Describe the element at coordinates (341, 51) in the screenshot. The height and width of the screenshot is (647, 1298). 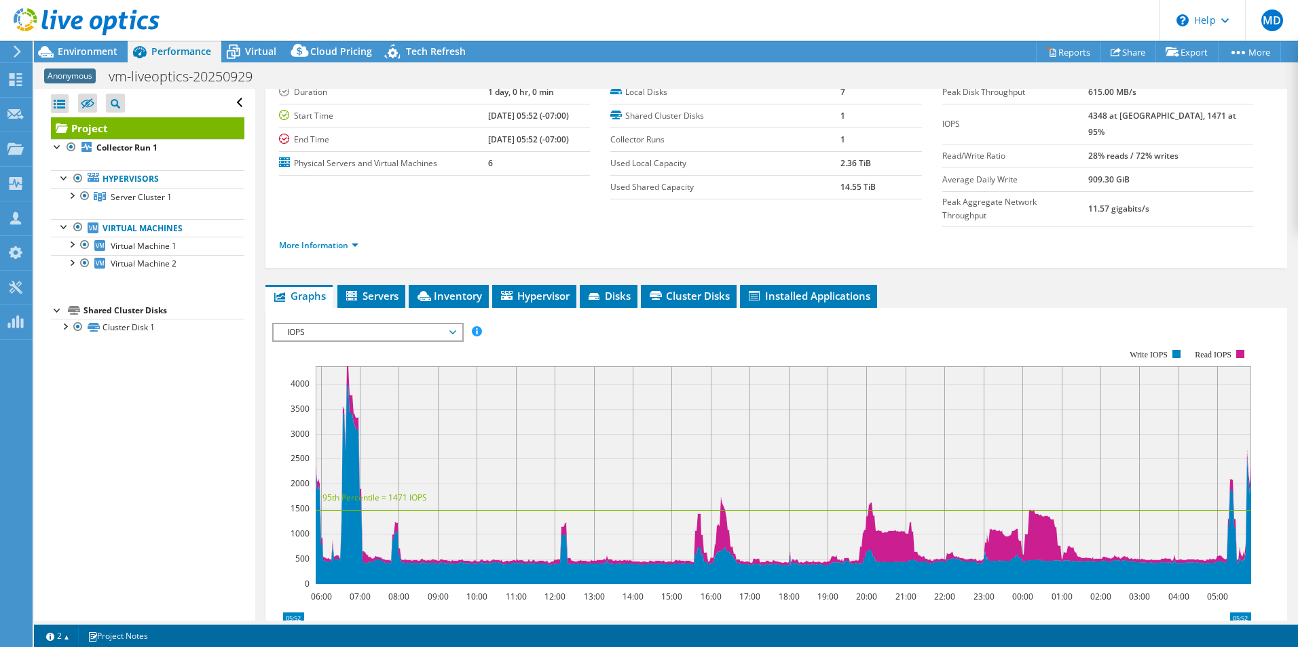
I see `span: Cloud Pricing` at that location.